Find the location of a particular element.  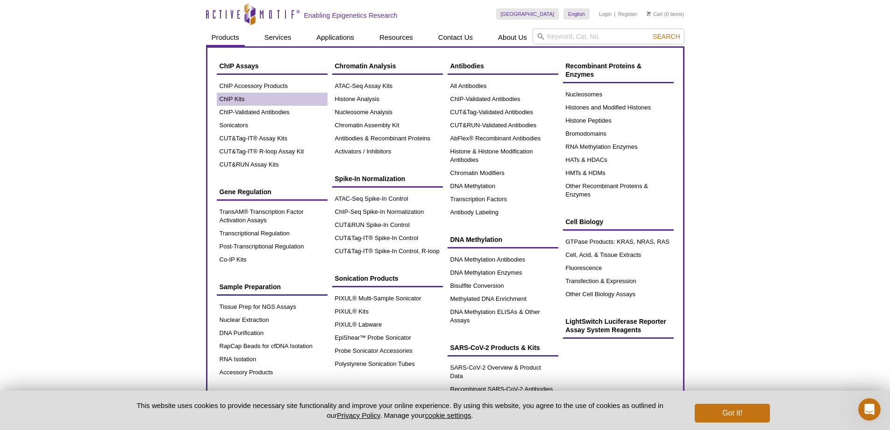

a: Other Cell Biology Assays is located at coordinates (618, 294).